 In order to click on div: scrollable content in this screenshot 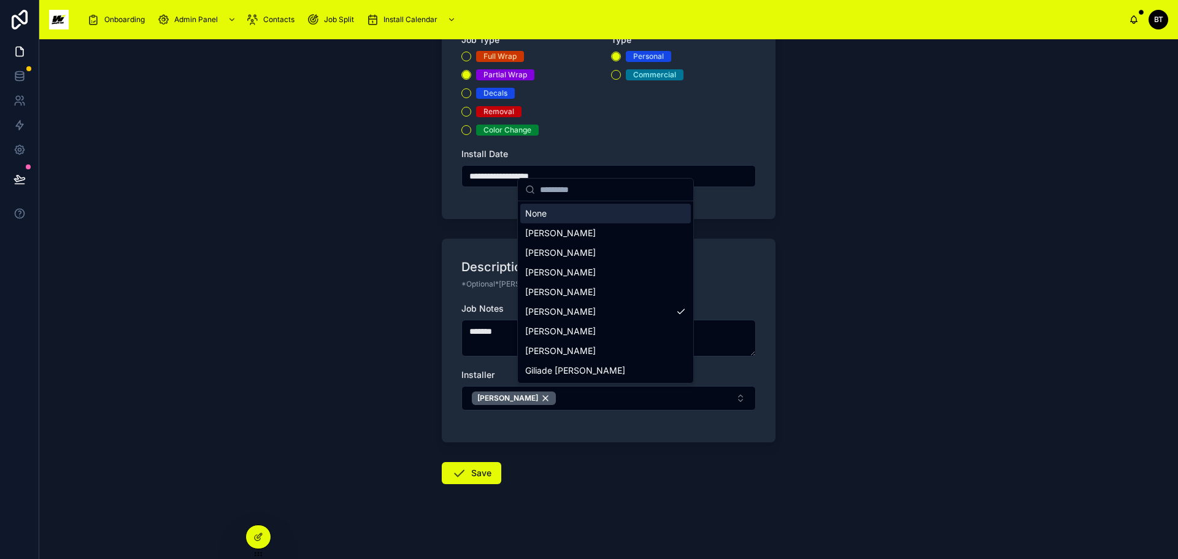, I will do `click(604, 20)`.